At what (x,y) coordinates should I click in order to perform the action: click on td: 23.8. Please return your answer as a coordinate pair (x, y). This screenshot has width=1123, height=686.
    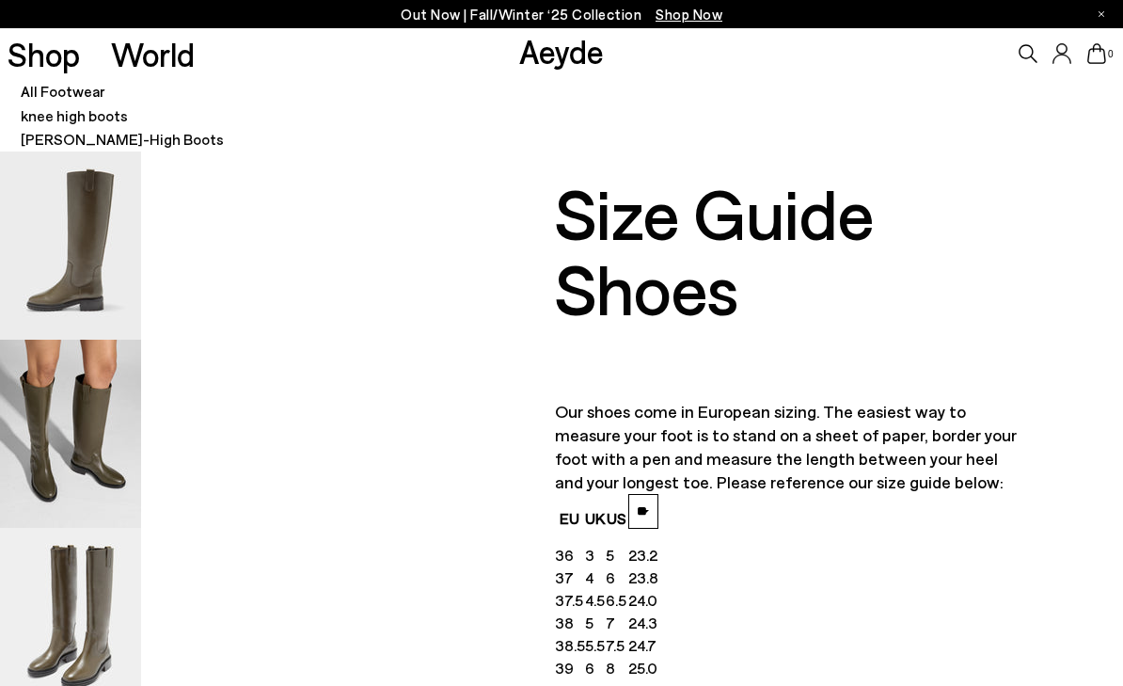
    Looking at the image, I should click on (644, 578).